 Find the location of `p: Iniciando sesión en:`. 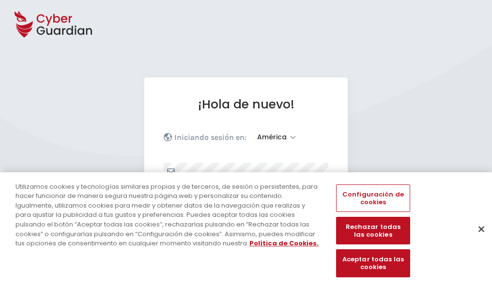

p: Iniciando sesión en: is located at coordinates (210, 138).